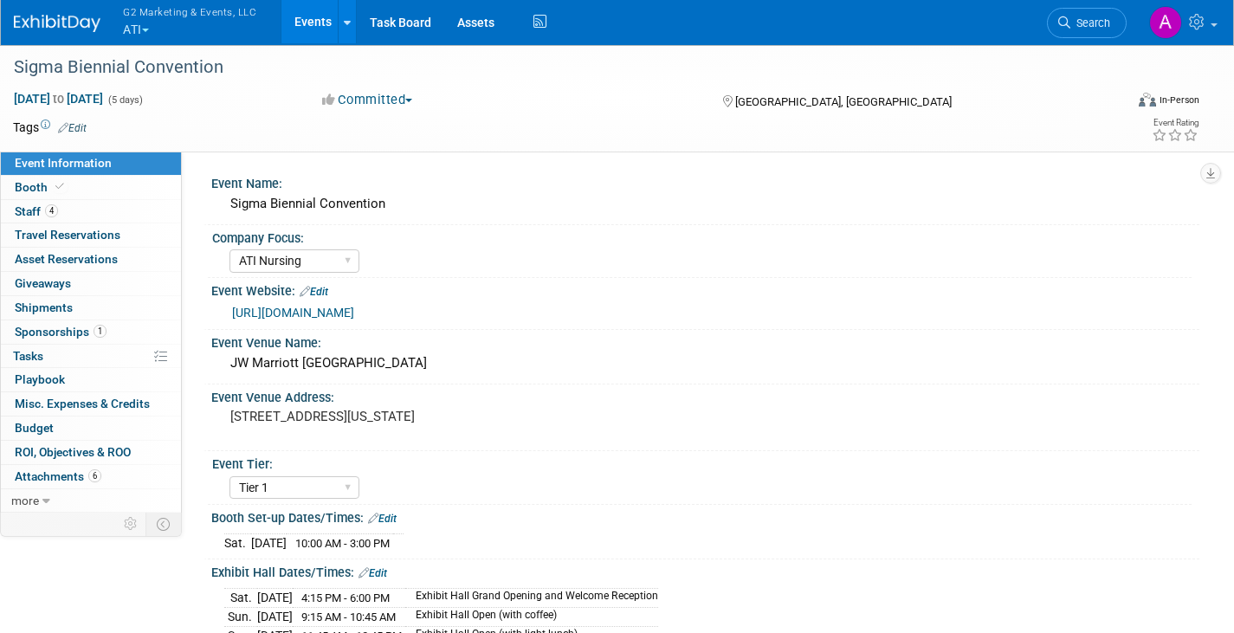 This screenshot has height=633, width=1234. I want to click on span: 4, so click(51, 211).